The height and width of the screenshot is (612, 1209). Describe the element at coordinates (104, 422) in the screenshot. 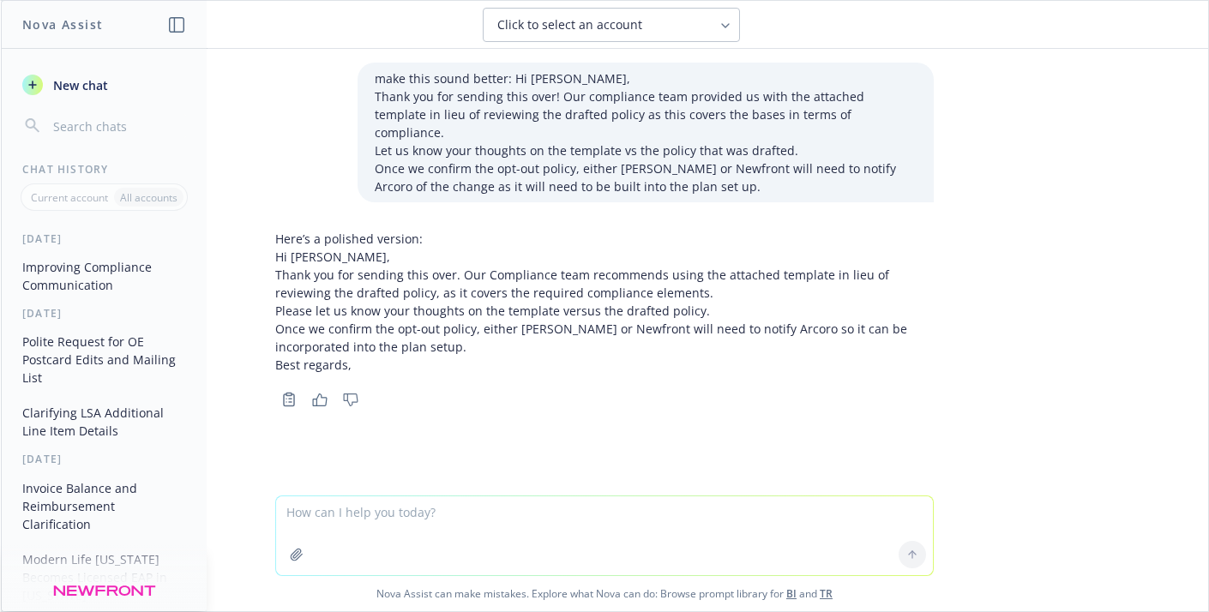

I see `button: Clarifying LSA Additional Line Item Details` at that location.